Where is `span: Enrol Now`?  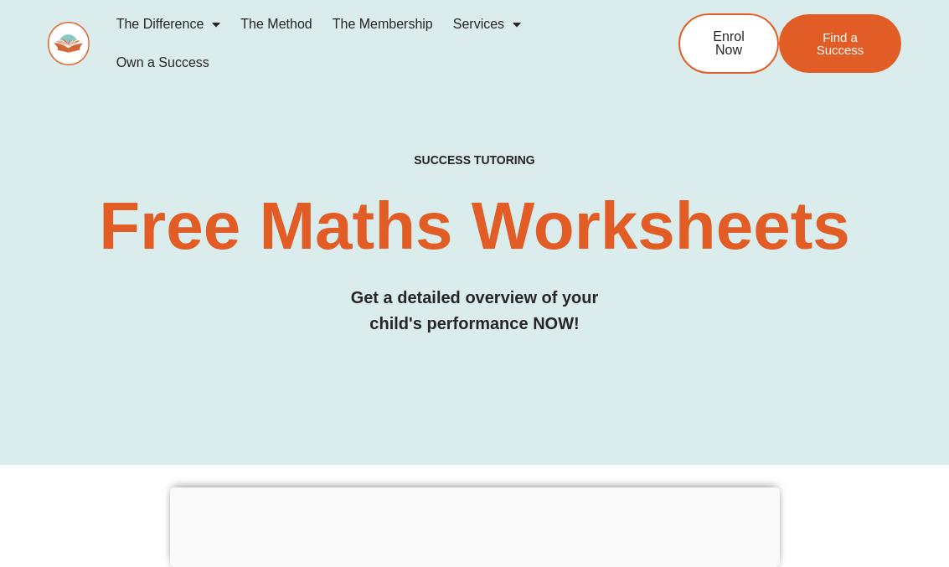
span: Enrol Now is located at coordinates (729, 44).